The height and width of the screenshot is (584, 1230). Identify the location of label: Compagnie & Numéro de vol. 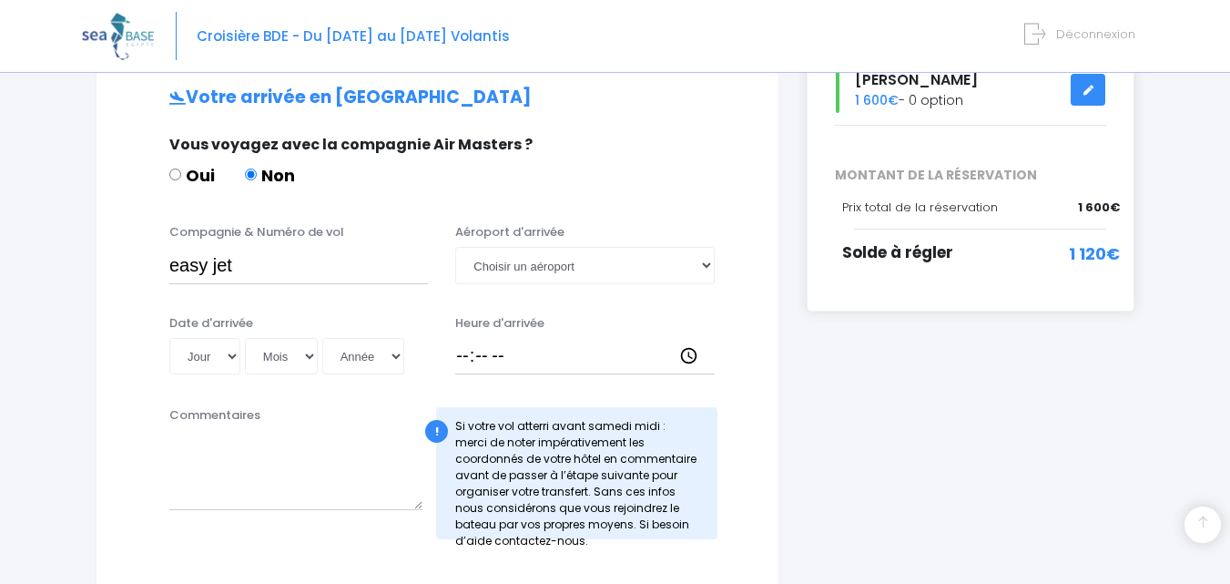
(257, 232).